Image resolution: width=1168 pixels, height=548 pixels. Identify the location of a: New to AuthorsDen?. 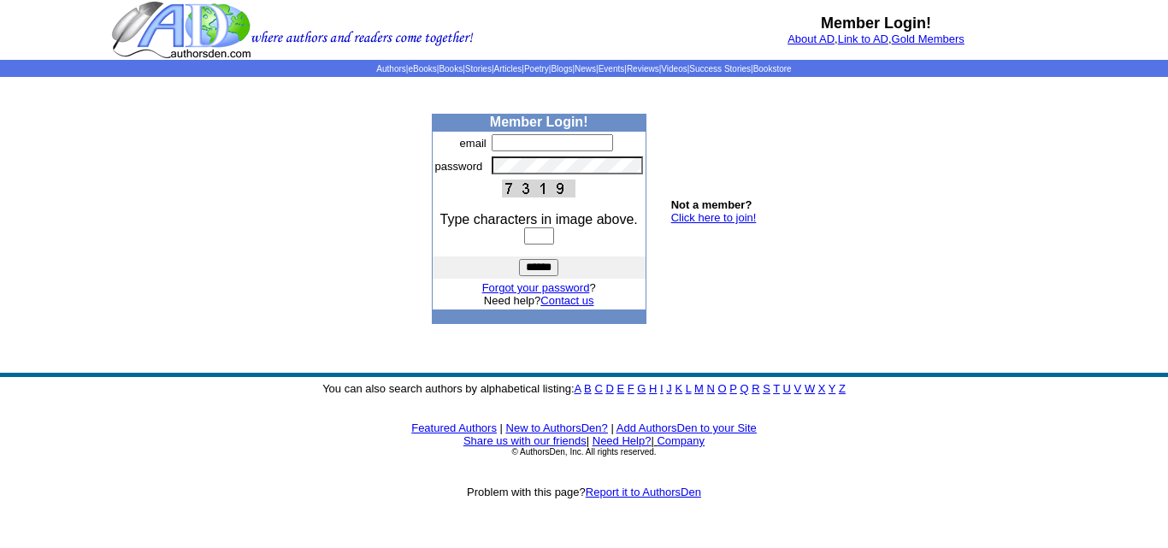
(557, 428).